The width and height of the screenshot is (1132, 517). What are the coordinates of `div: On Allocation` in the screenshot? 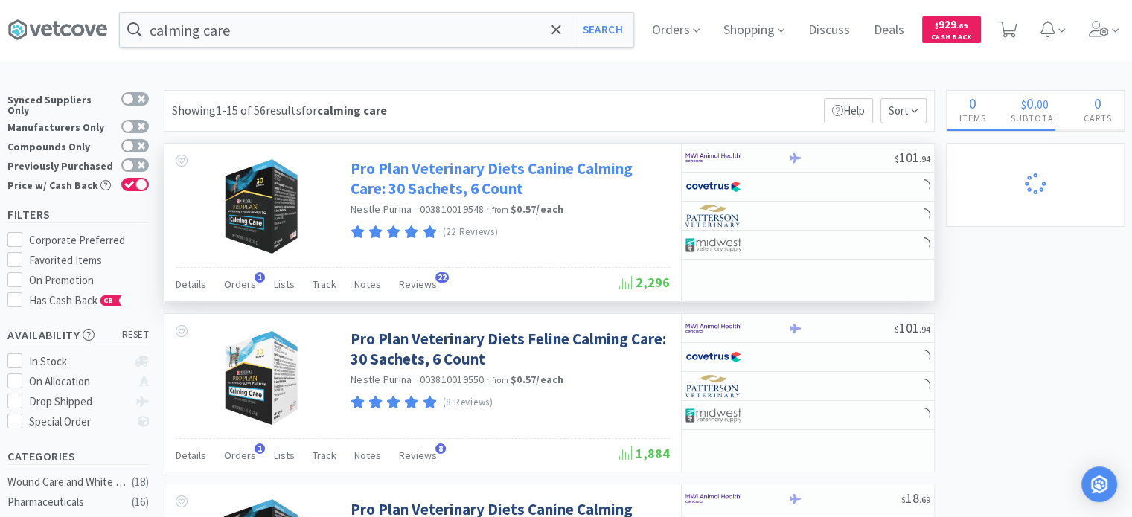 It's located at (78, 382).